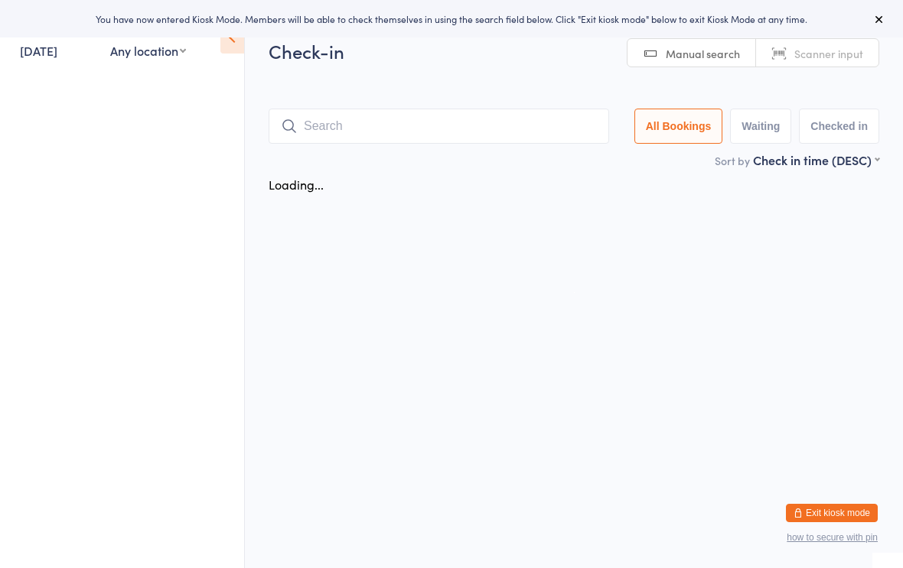  I want to click on span: Manual search, so click(702, 54).